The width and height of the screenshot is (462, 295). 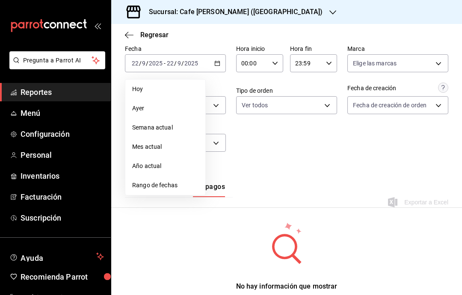 What do you see at coordinates (154, 35) in the screenshot?
I see `span: Regresar` at bounding box center [154, 35].